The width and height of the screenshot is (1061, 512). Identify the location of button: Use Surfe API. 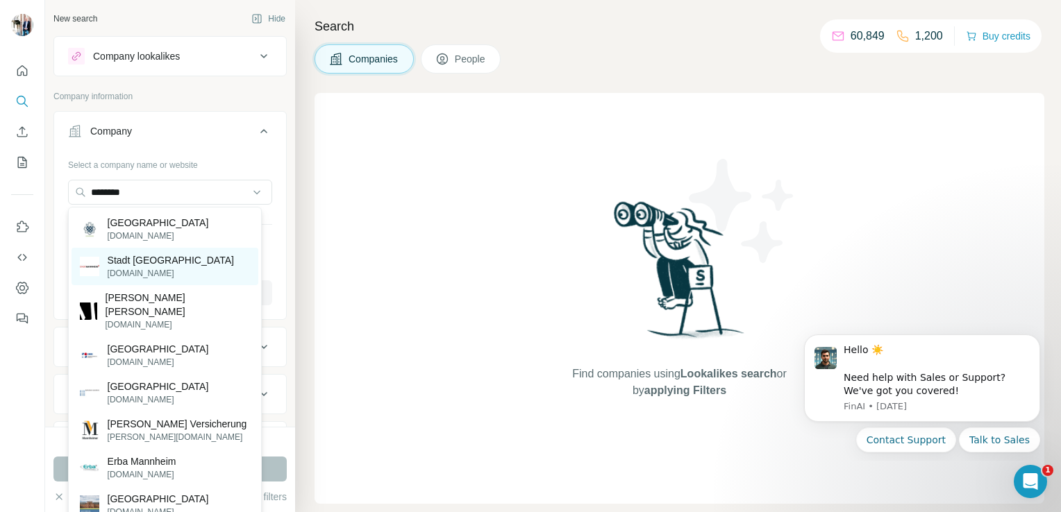
(22, 258).